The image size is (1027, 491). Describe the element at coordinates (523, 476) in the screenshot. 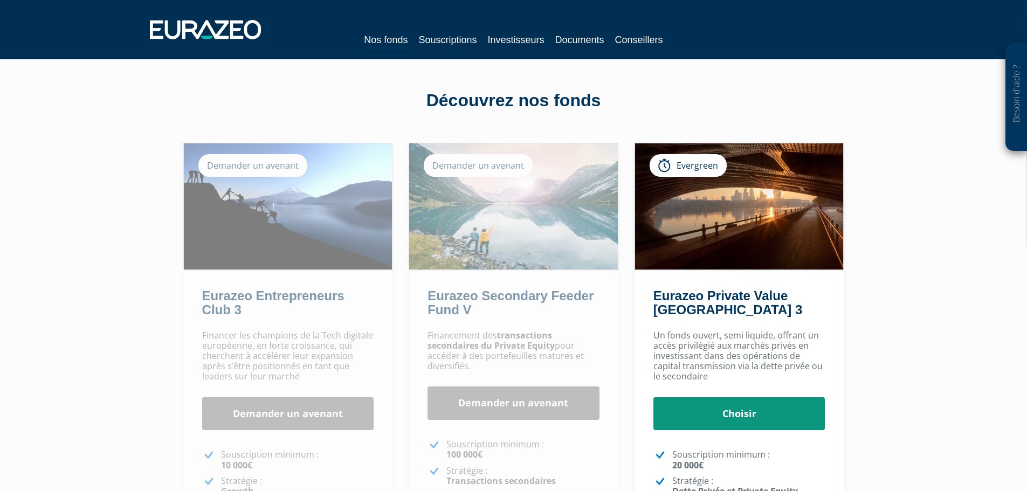

I see `p: Stratégie :` at that location.